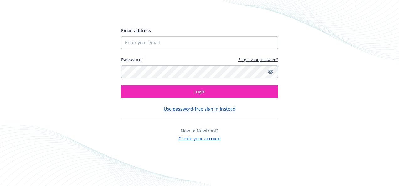  What do you see at coordinates (199, 43) in the screenshot?
I see `input: Enter your email` at bounding box center [199, 43].